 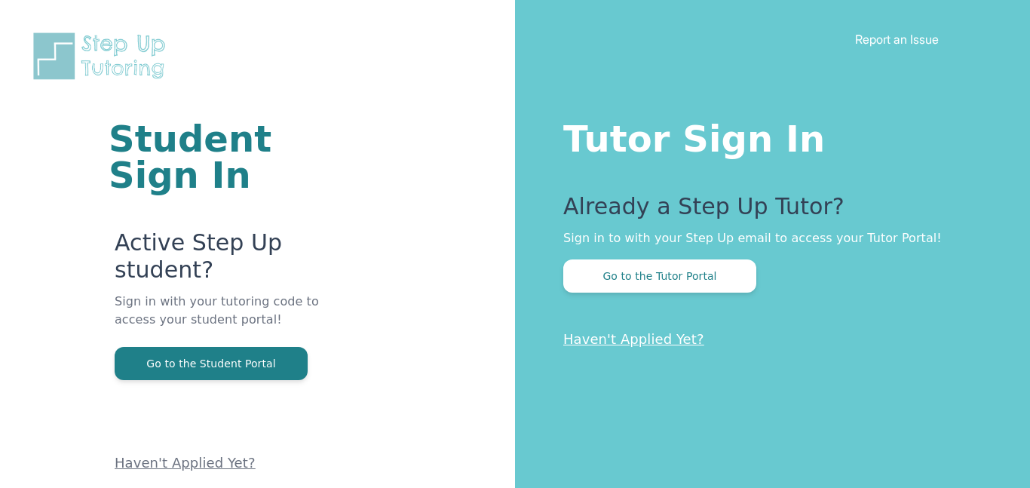 I want to click on a: Go to the Student Portal, so click(x=211, y=363).